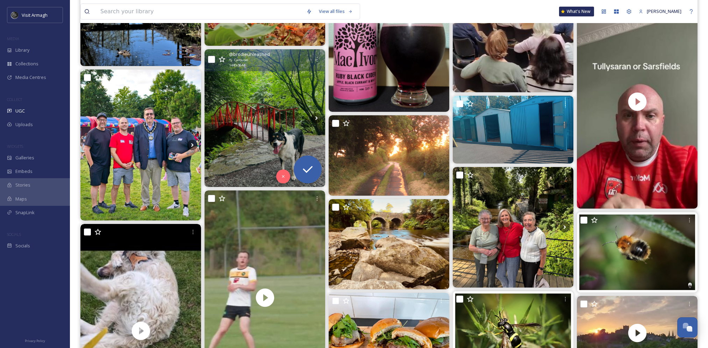 This screenshot has height=348, width=708. I want to click on input: Search your library, so click(200, 12).